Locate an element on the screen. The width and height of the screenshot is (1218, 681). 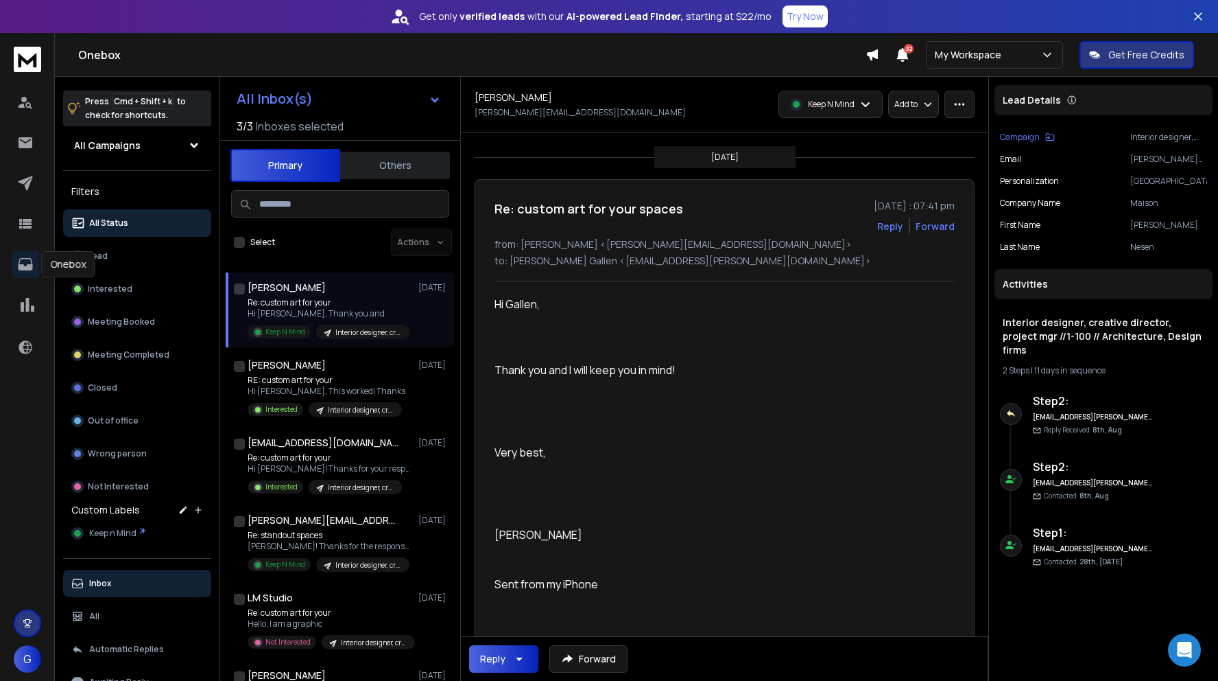
h1: LM Studio is located at coordinates (270, 598).